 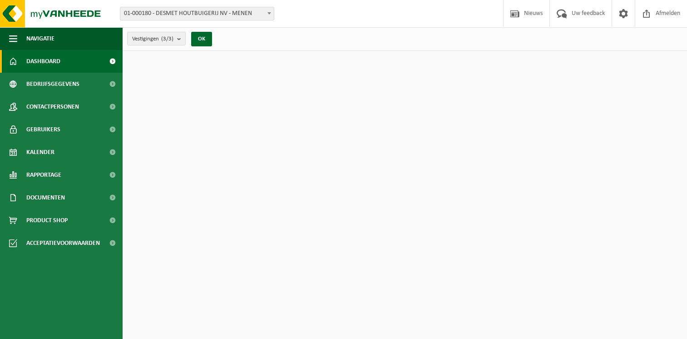 What do you see at coordinates (53, 107) in the screenshot?
I see `span: Contactpersonen` at bounding box center [53, 107].